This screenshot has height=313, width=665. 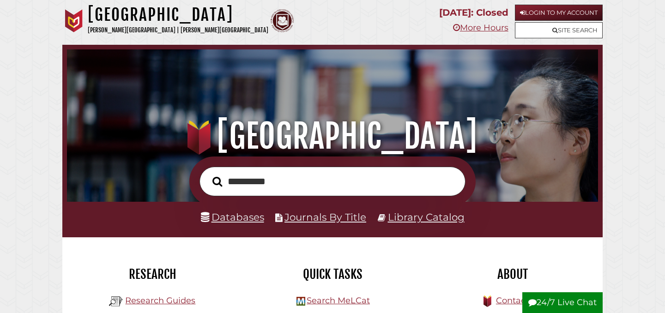 I want to click on a: Login to My Account, so click(x=559, y=12).